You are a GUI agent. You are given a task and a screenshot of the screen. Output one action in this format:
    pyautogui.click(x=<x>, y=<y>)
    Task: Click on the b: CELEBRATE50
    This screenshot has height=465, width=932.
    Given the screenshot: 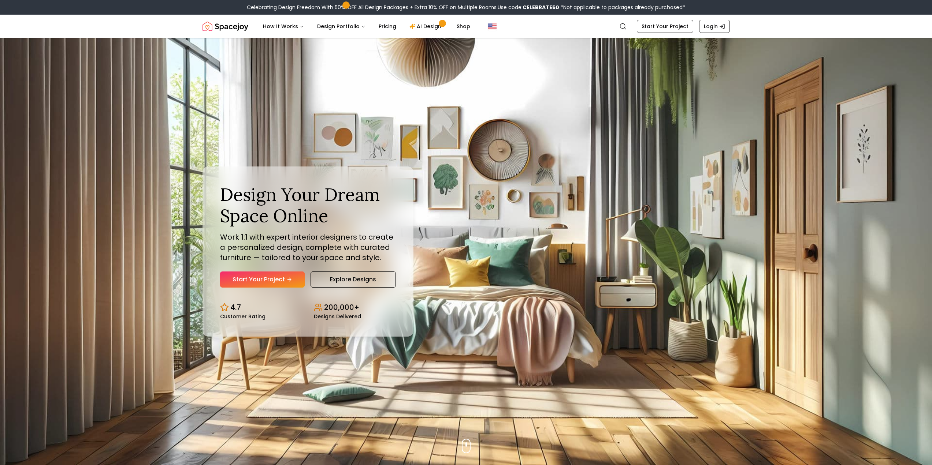 What is the action you would take?
    pyautogui.click(x=541, y=7)
    